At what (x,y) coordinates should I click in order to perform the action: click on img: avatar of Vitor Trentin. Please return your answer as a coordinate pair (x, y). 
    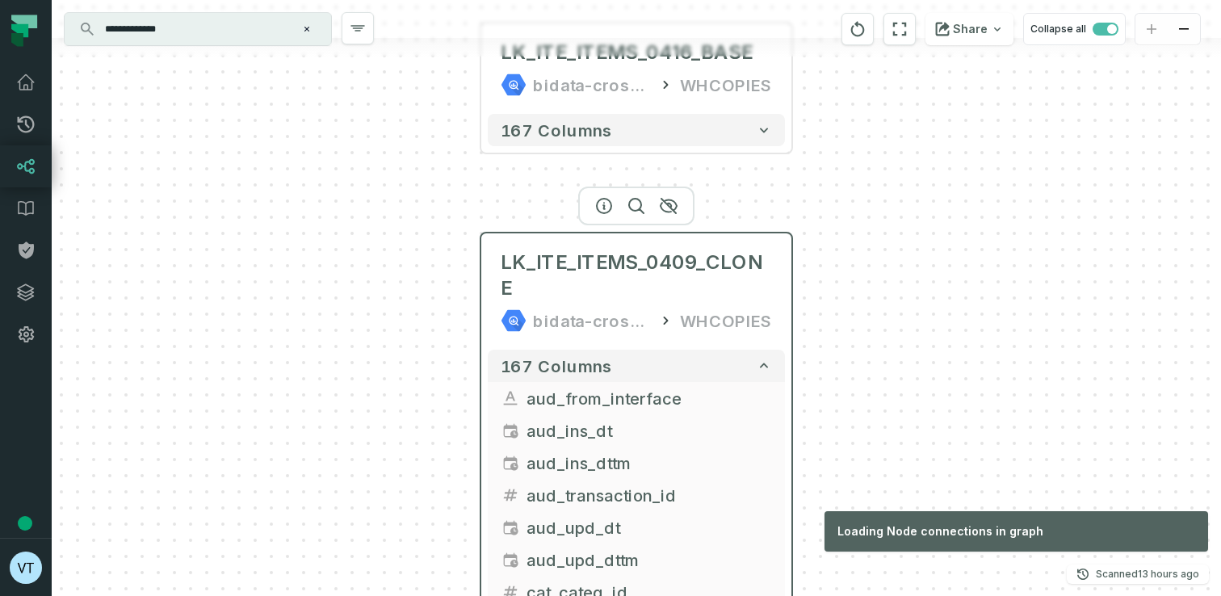
    Looking at the image, I should click on (26, 568).